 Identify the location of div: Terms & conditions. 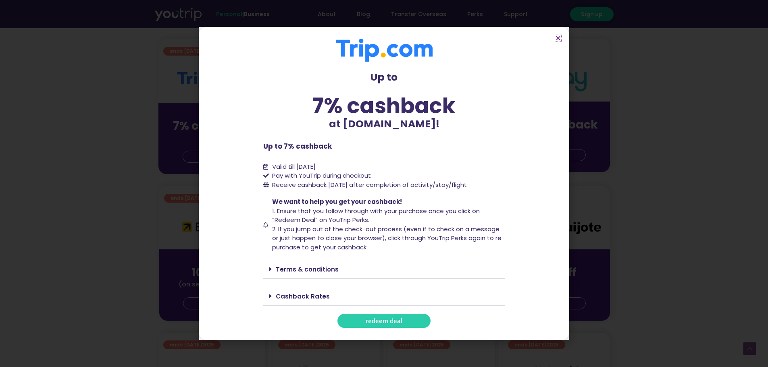
(384, 269).